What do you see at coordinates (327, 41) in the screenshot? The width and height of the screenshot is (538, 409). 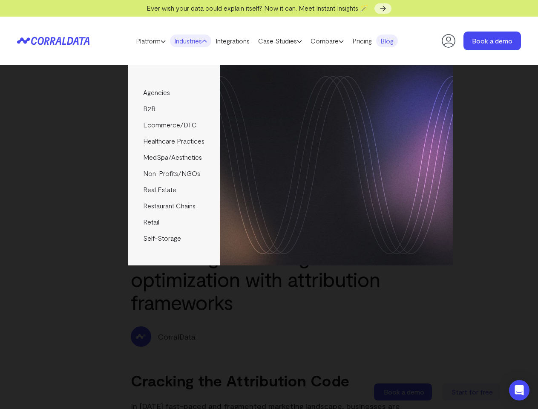 I see `a: Compare` at bounding box center [327, 41].